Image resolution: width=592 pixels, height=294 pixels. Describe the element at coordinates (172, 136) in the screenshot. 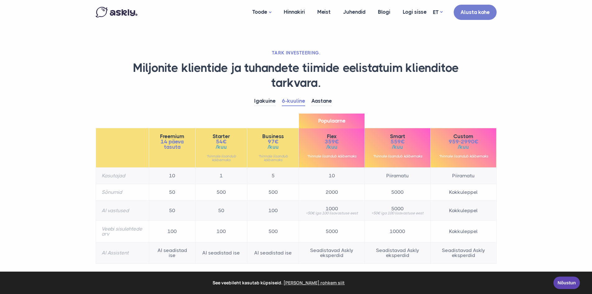

I see `span: Freemium` at that location.